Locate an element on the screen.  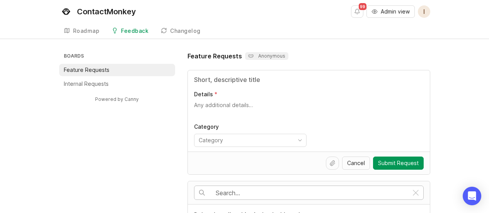
div: Roadmap is located at coordinates (86, 31).